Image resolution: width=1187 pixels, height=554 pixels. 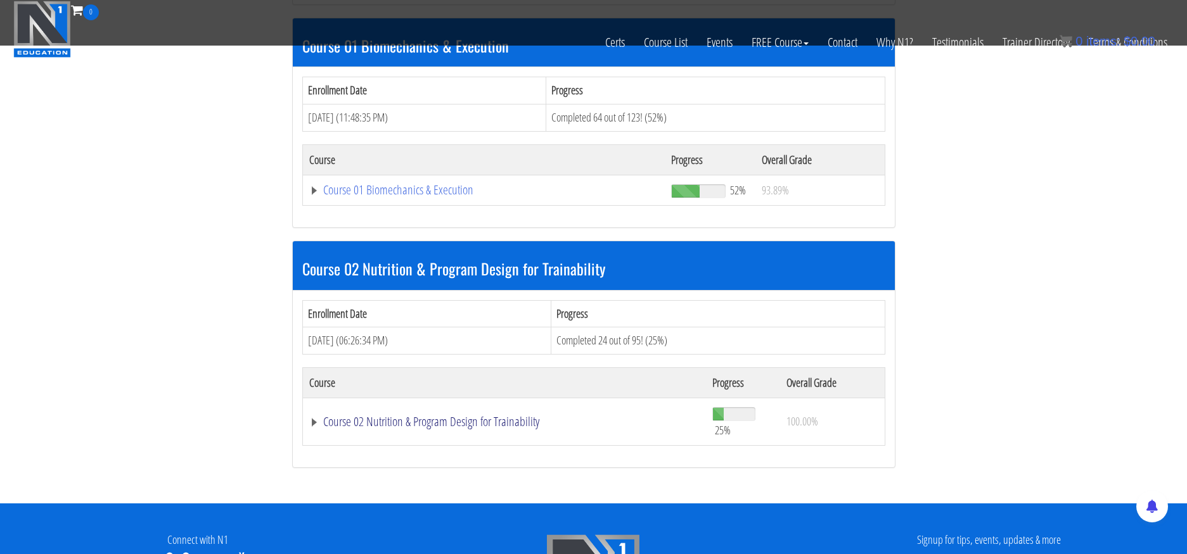 What do you see at coordinates (1107, 41) in the screenshot?
I see `a: 0 items: $0.00` at bounding box center [1107, 41].